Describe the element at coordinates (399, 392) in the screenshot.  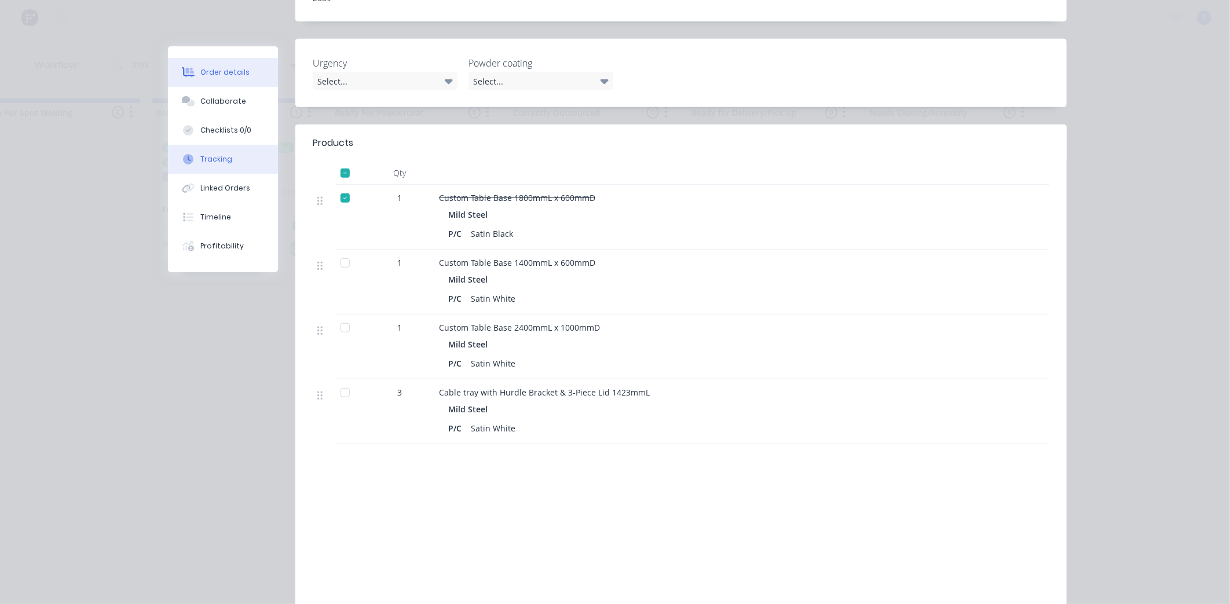
I see `span: 3` at that location.